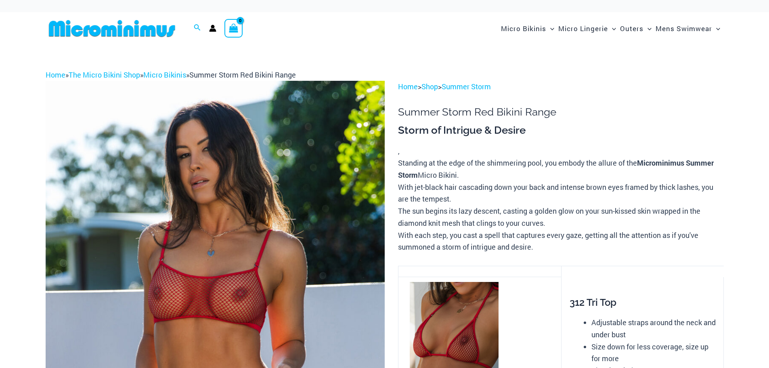 This screenshot has width=769, height=368. What do you see at coordinates (632, 28) in the screenshot?
I see `span: Outers` at bounding box center [632, 28].